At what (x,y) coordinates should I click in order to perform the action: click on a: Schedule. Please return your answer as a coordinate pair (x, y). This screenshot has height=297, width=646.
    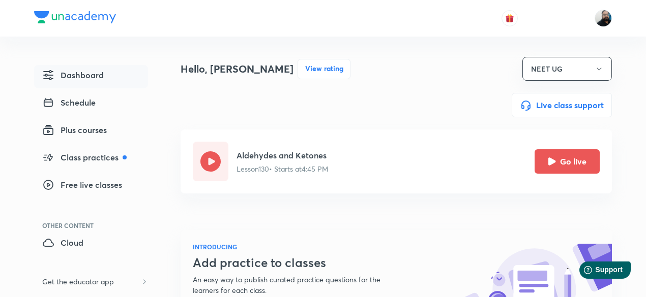
    Looking at the image, I should click on (91, 104).